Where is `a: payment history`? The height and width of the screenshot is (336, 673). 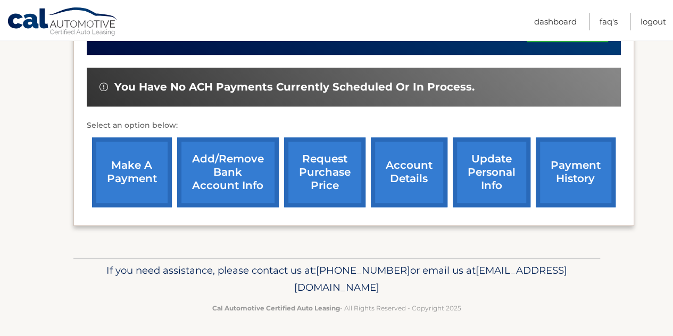
a: payment history is located at coordinates (576, 172).